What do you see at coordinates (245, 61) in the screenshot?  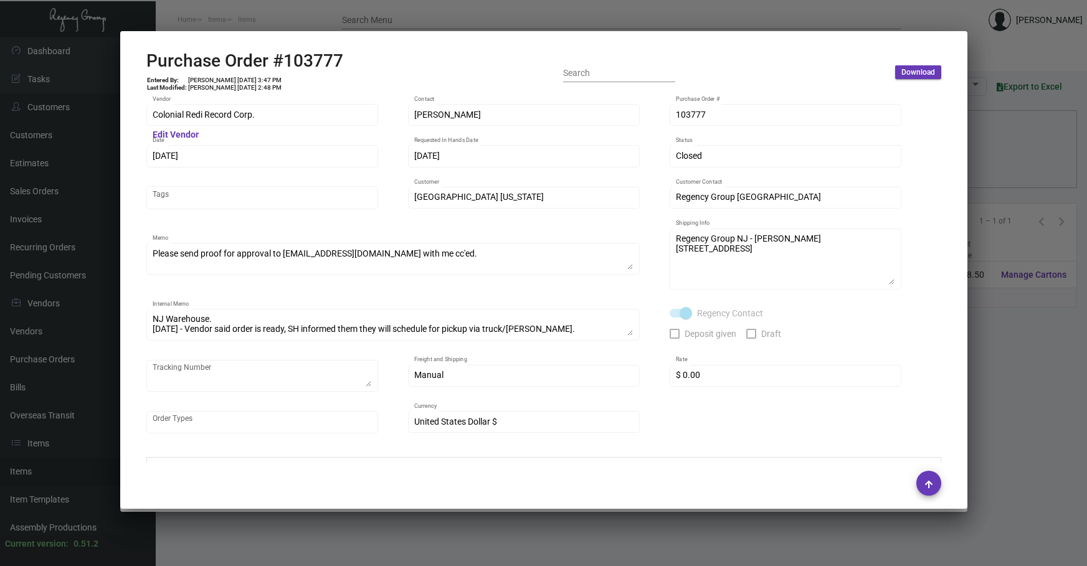 I see `h2: Purchase Order #103777` at bounding box center [245, 61].